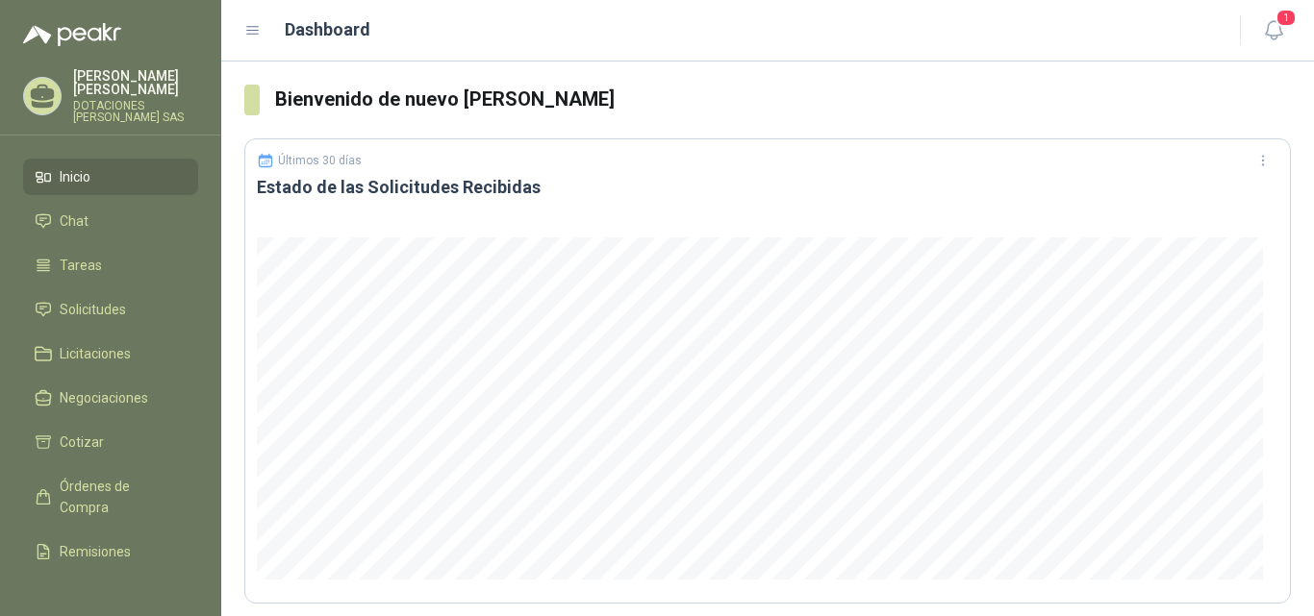 This screenshot has width=1314, height=616. What do you see at coordinates (111, 442) in the screenshot?
I see `a: Cotizar` at bounding box center [111, 442].